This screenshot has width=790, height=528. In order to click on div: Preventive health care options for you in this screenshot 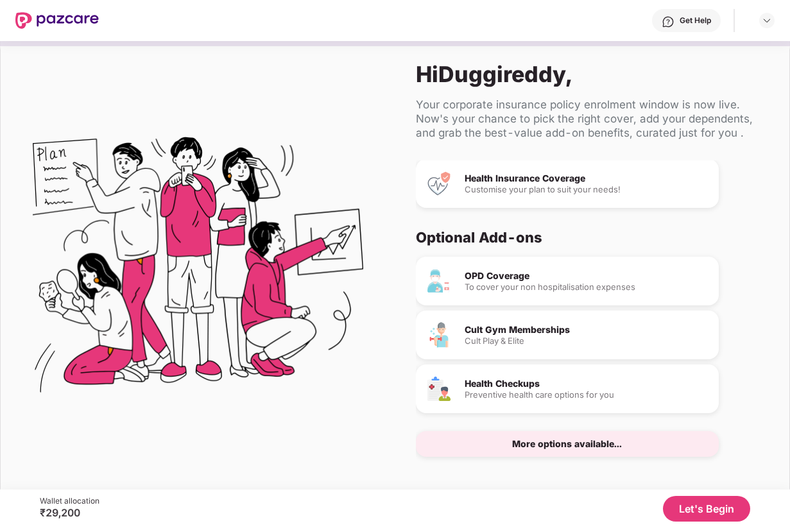, I will do `click(586, 395)`.